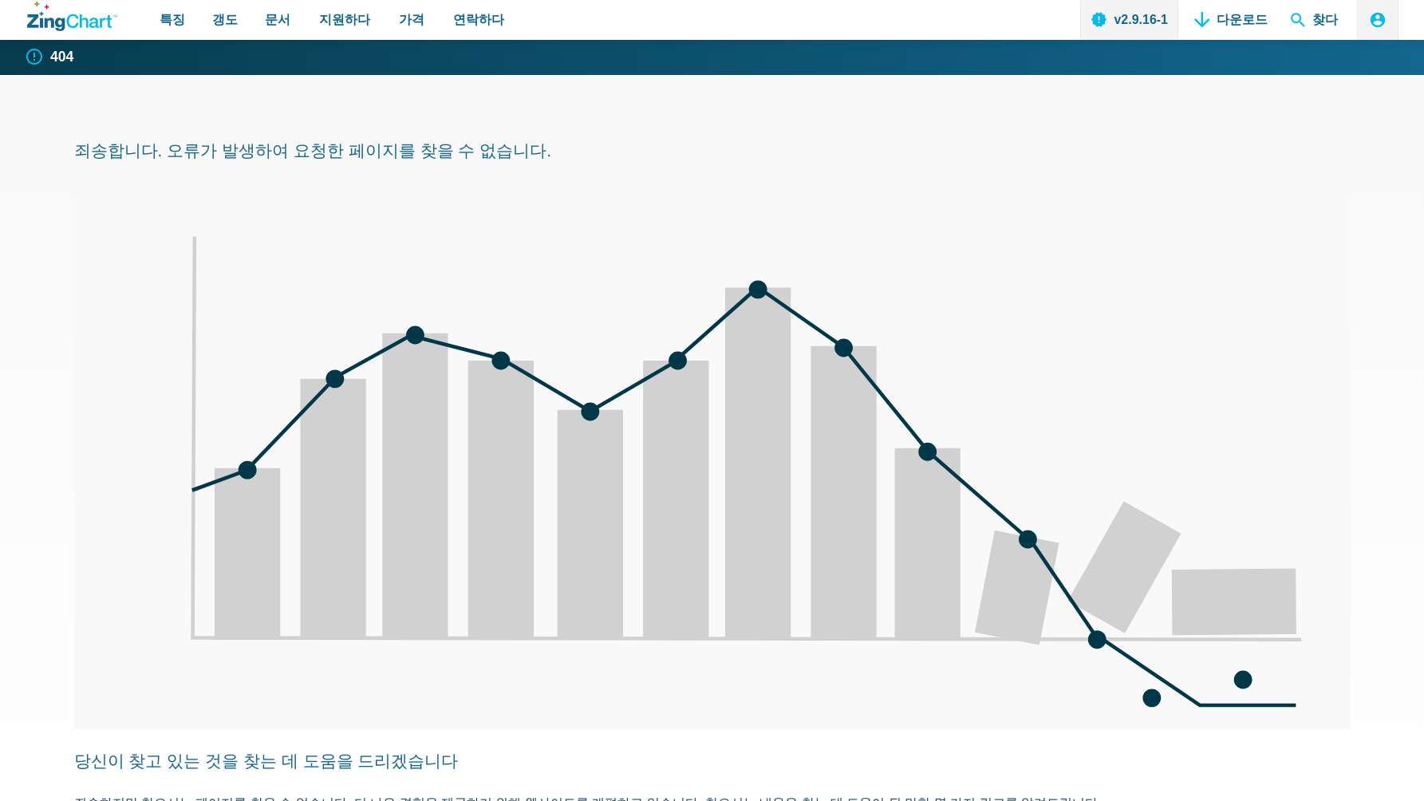 The width and height of the screenshot is (1424, 801). Describe the element at coordinates (266, 760) in the screenshot. I see `font: 당신이 찾고 있는 것을 찾는 데 도움을 드리겠습니다` at that location.